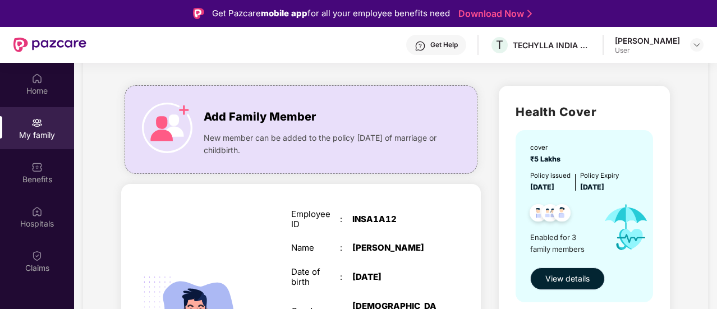  Describe the element at coordinates (550, 214) in the screenshot. I see `img: svg+xml;base64,PHN2ZyB4bWxucz0iaHR0cDovL3d3dy53My5vcmcvMjAwMC9zdmciIHdpZHRoPSI0OC45MTUiIGhlaWdodD...` at that location.